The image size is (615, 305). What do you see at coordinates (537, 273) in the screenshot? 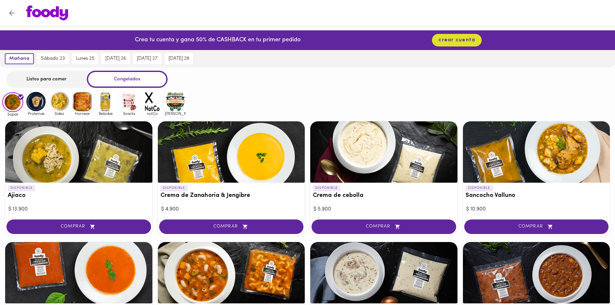
I see `div: Sopa de Frijoles` at bounding box center [537, 273].